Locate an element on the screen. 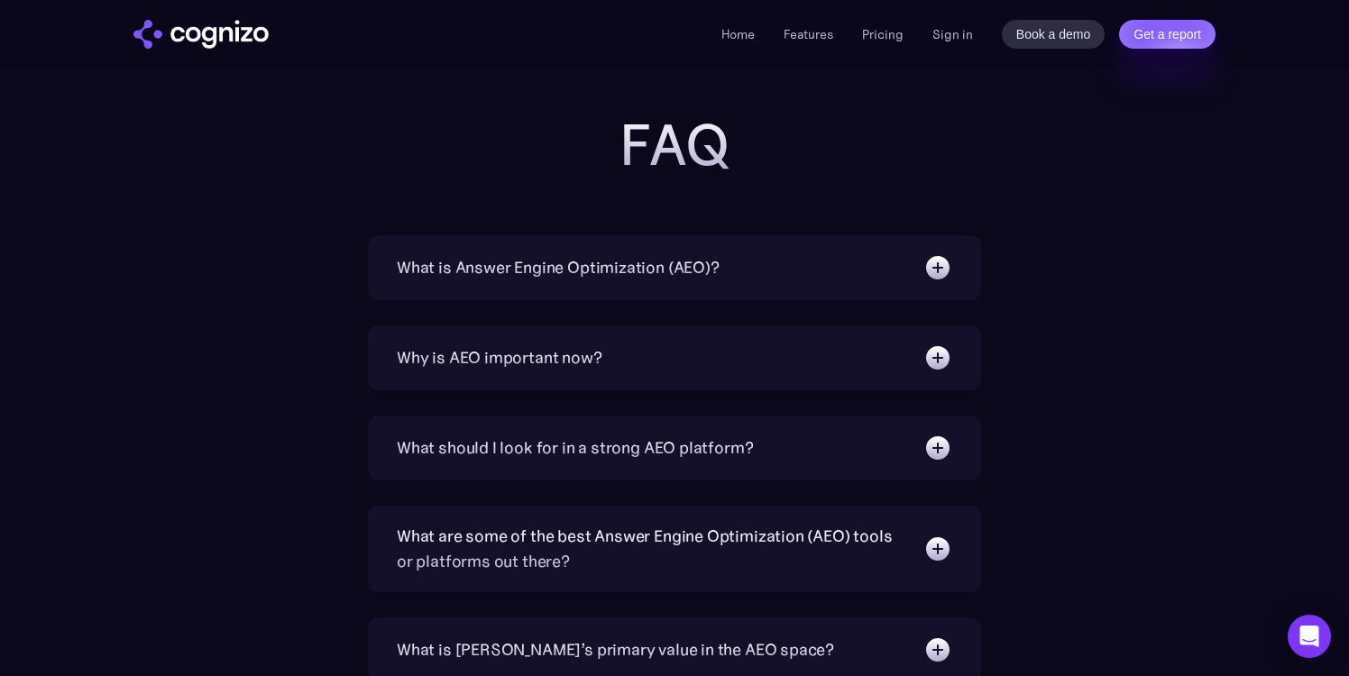 The width and height of the screenshot is (1349, 676). img: cognizo logo is located at coordinates (201, 34).